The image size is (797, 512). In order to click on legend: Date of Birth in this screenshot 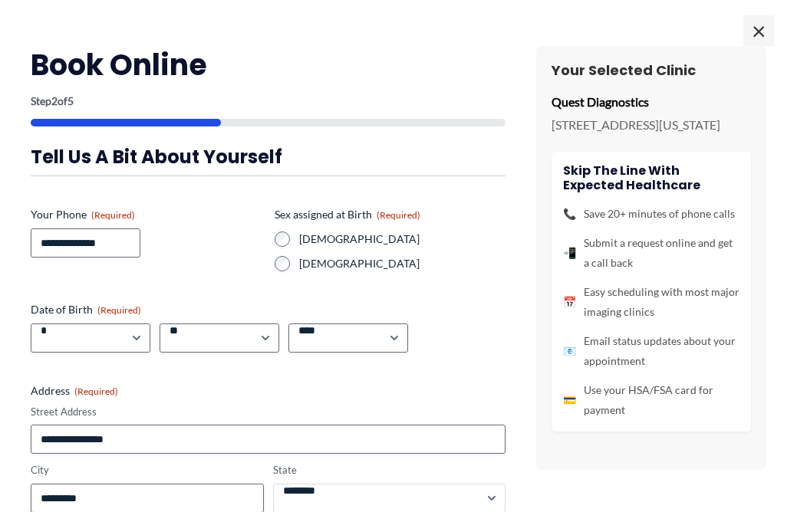, I will do `click(86, 310)`.